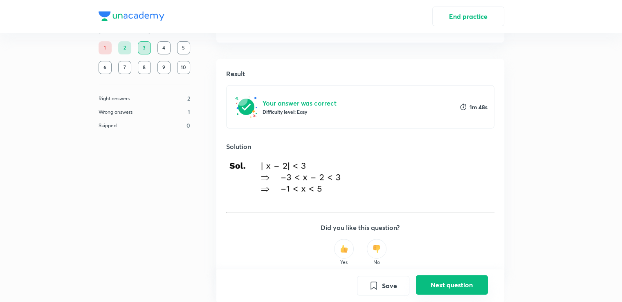 Image resolution: width=622 pixels, height=302 pixels. Describe the element at coordinates (360, 146) in the screenshot. I see `h5: Solution` at that location.